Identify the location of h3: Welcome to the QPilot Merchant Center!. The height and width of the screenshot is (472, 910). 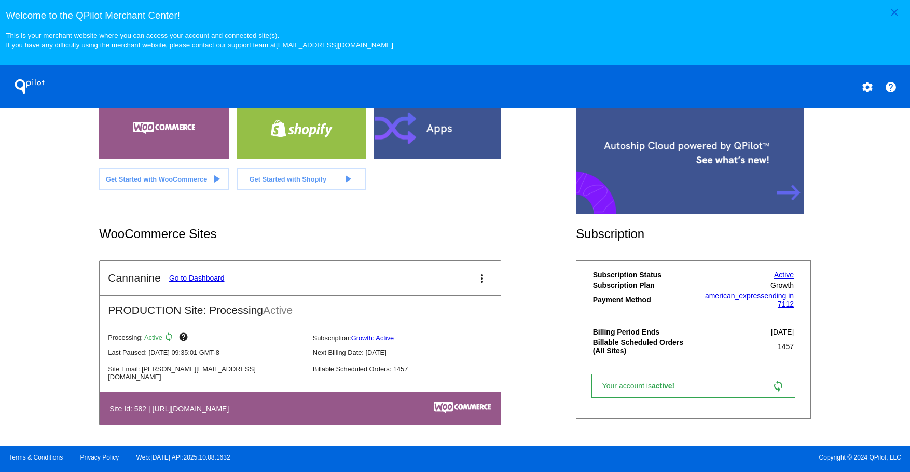
(455, 16).